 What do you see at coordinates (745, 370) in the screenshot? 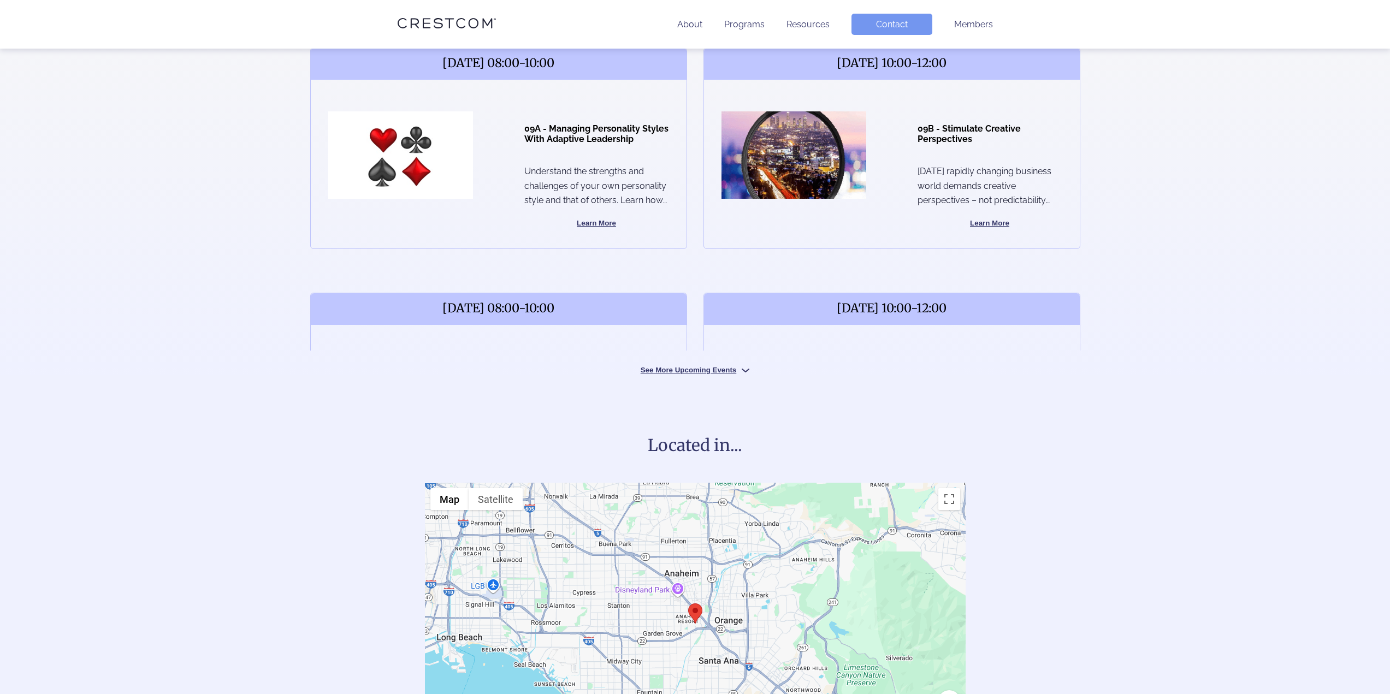
I see `img: Down Arrow` at bounding box center [745, 370].